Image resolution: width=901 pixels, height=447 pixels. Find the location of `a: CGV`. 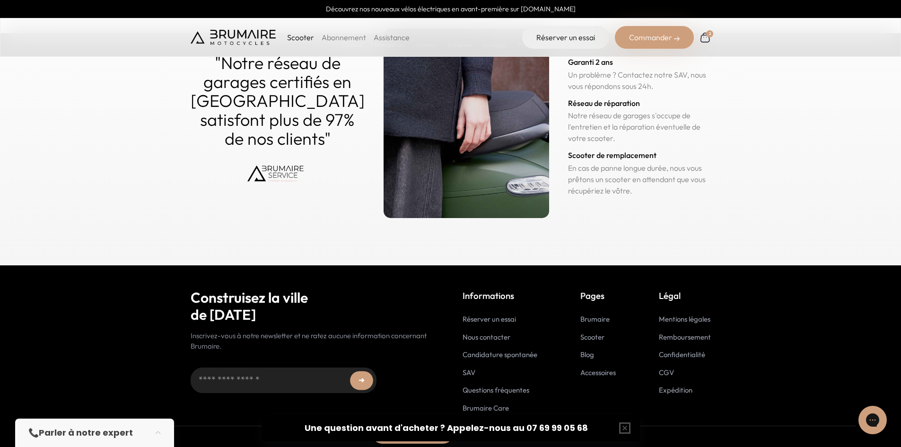

a: CGV is located at coordinates (666, 372).